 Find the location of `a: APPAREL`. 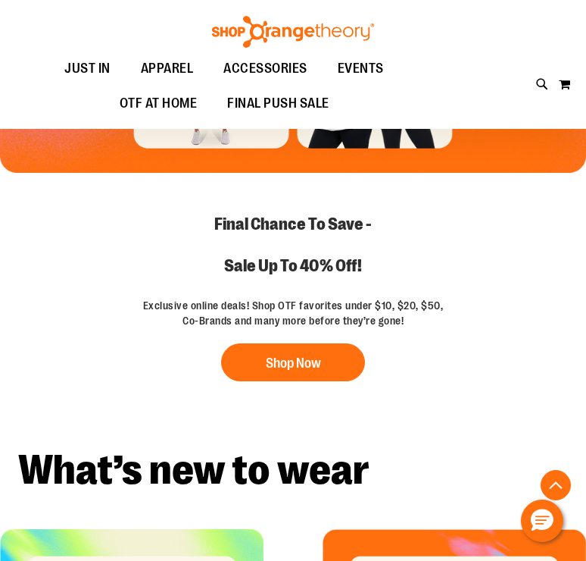

a: APPAREL is located at coordinates (167, 69).